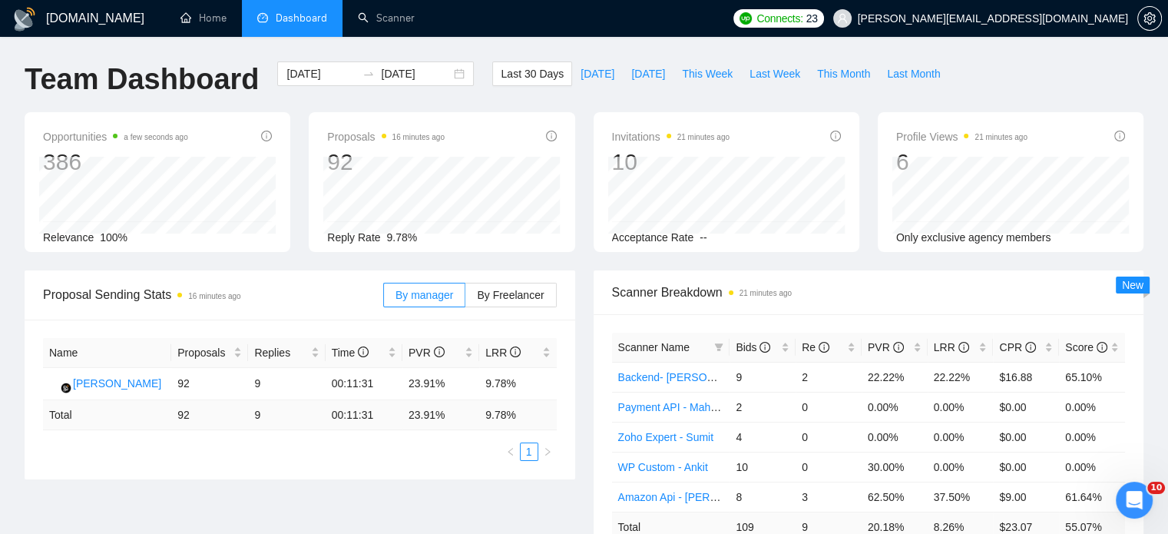 This screenshot has width=1168, height=534. I want to click on td: 92, so click(210, 415).